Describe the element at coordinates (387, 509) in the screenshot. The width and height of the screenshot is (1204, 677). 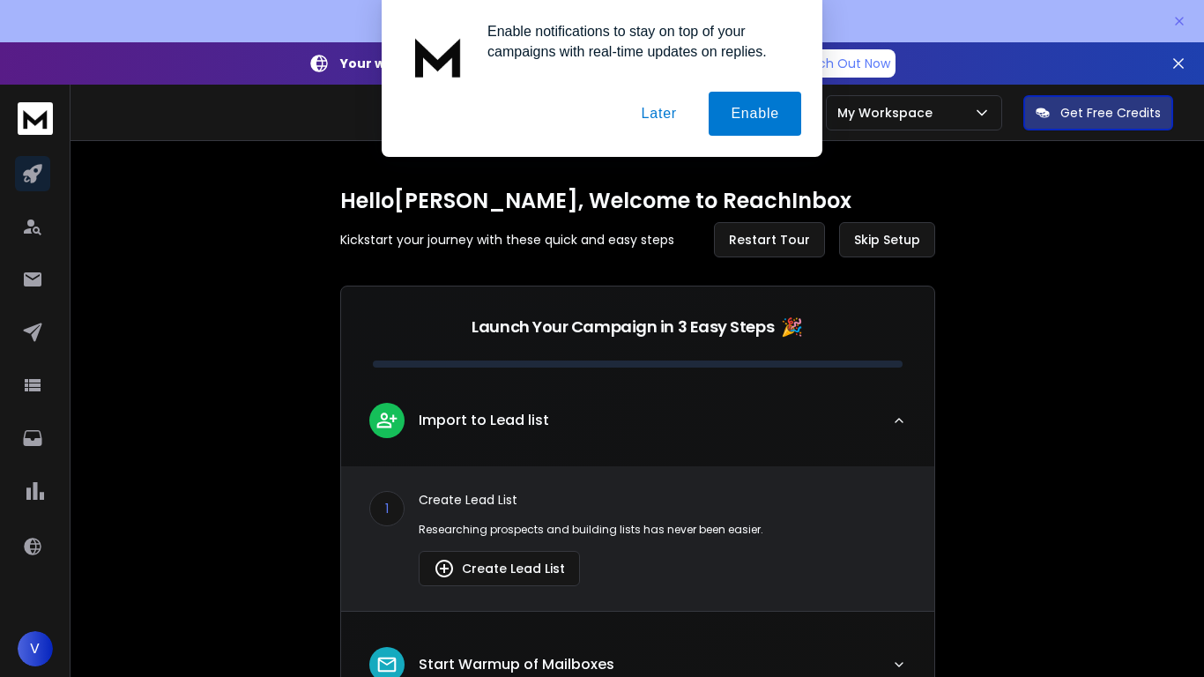
I see `div: 1` at that location.